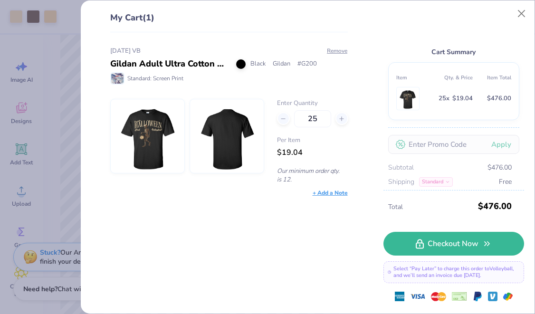 This screenshot has width=535, height=314. What do you see at coordinates (439, 297) in the screenshot?
I see `img: master-card` at bounding box center [439, 297].